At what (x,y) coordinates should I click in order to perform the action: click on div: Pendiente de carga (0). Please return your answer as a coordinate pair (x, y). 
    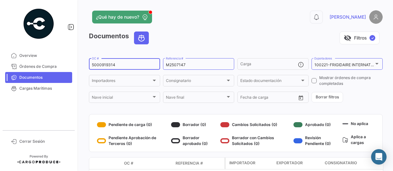
    Looking at the image, I should click on (133, 125).